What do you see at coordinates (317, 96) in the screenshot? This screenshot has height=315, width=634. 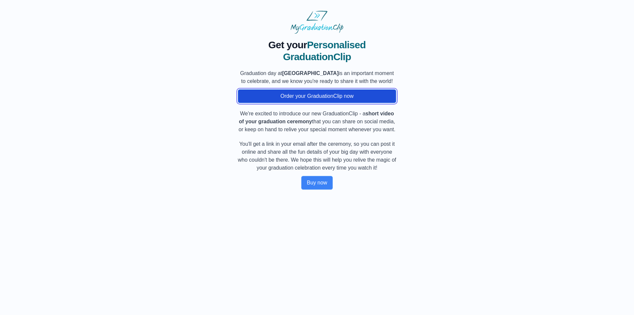 I see `button: Order your GraduationClip now` at bounding box center [317, 96].